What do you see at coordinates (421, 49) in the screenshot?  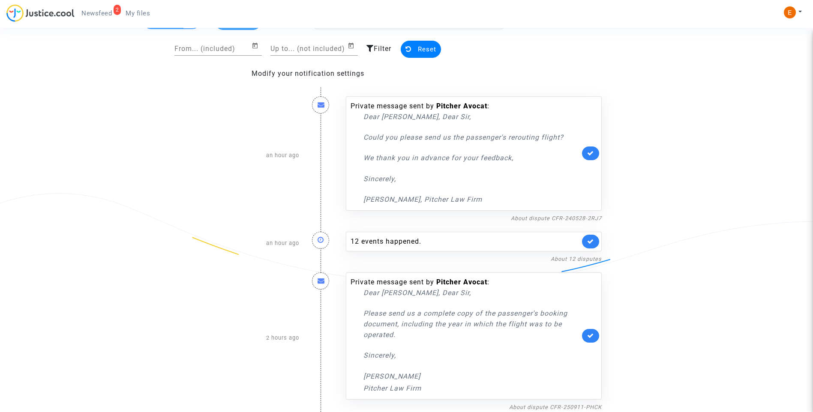 I see `button: Reset` at bounding box center [421, 49].